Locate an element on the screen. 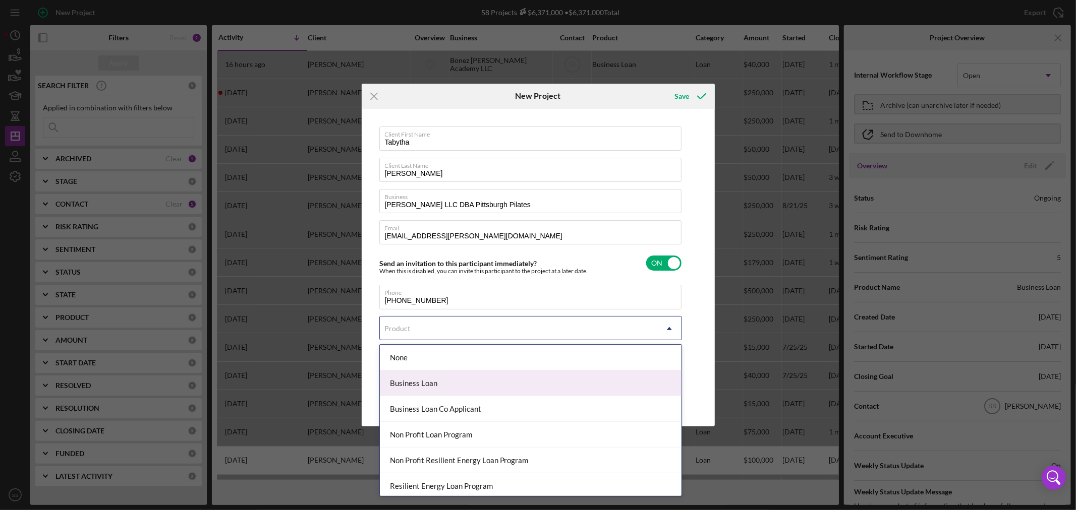  div: Open Intercom Messenger is located at coordinates (1054, 478).